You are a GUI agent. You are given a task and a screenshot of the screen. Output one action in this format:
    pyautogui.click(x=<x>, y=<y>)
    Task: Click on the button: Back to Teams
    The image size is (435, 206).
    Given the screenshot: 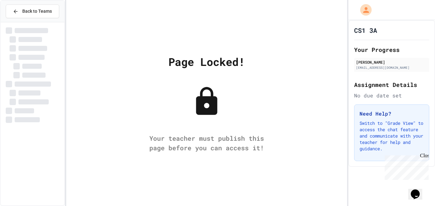 What is the action you would take?
    pyautogui.click(x=32, y=11)
    